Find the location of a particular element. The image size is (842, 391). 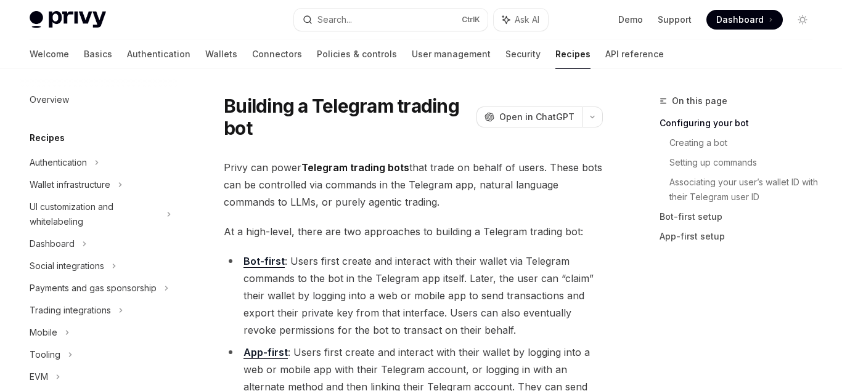

div: Authentication is located at coordinates (58, 163).